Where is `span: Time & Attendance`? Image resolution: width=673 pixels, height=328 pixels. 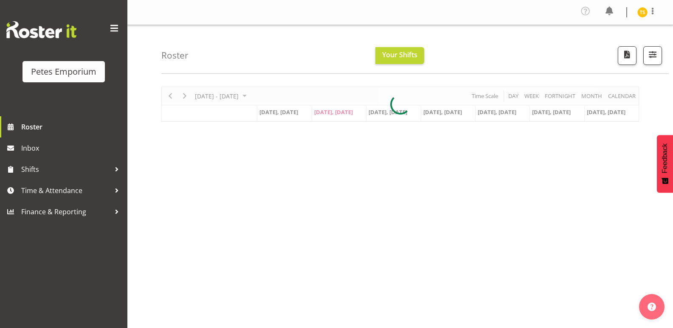
span: Time & Attendance is located at coordinates (66, 191).